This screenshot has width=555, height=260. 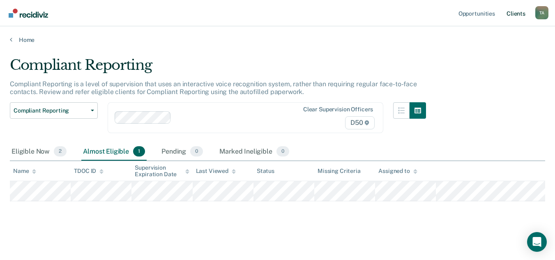 What do you see at coordinates (60, 152) in the screenshot?
I see `span: 2` at bounding box center [60, 152].